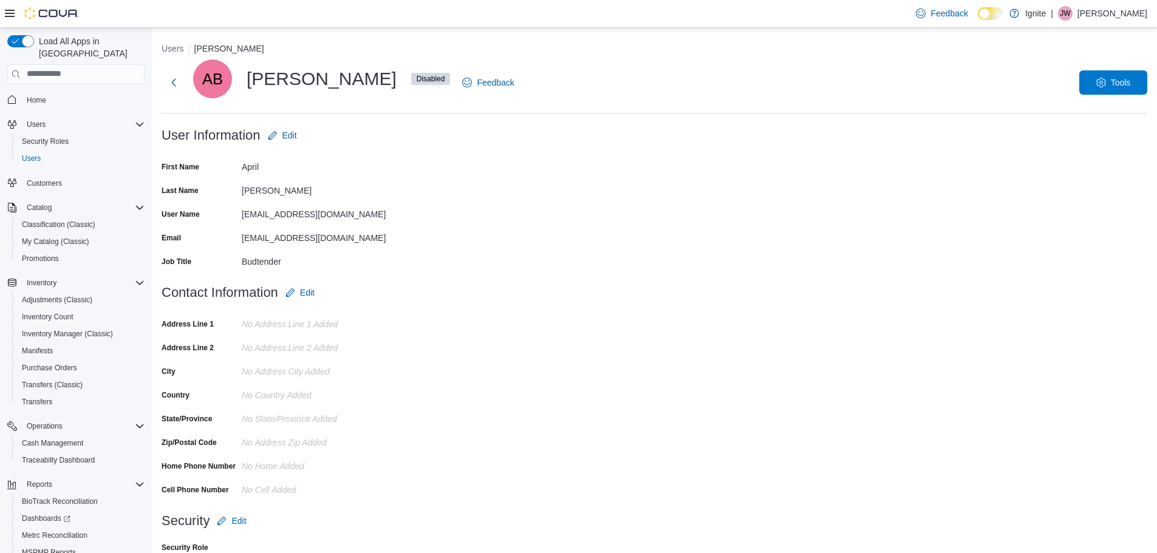  Describe the element at coordinates (76, 100) in the screenshot. I see `button: Home` at that location.